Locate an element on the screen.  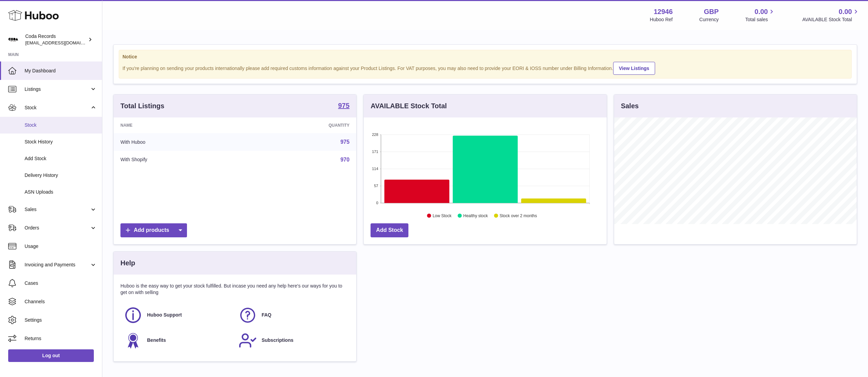
span: Invoicing and Payments is located at coordinates (57, 265).